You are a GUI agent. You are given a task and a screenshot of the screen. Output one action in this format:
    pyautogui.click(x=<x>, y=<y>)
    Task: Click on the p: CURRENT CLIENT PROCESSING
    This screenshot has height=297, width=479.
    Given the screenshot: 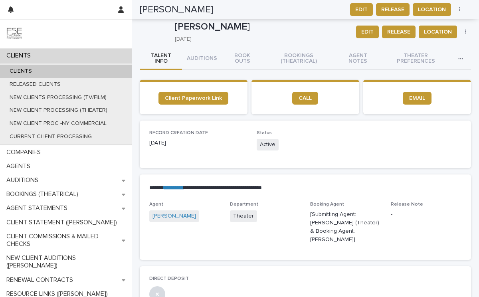 What is the action you would take?
    pyautogui.click(x=51, y=137)
    